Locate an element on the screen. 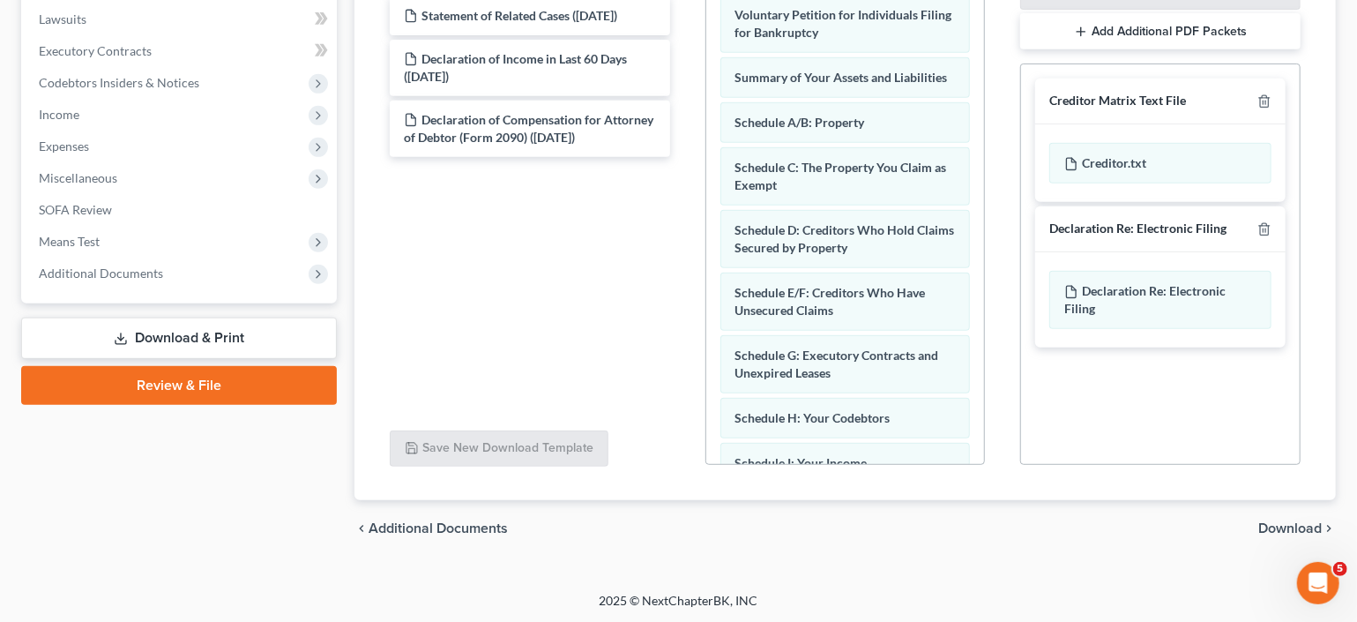  span: Download is located at coordinates (1290, 528).